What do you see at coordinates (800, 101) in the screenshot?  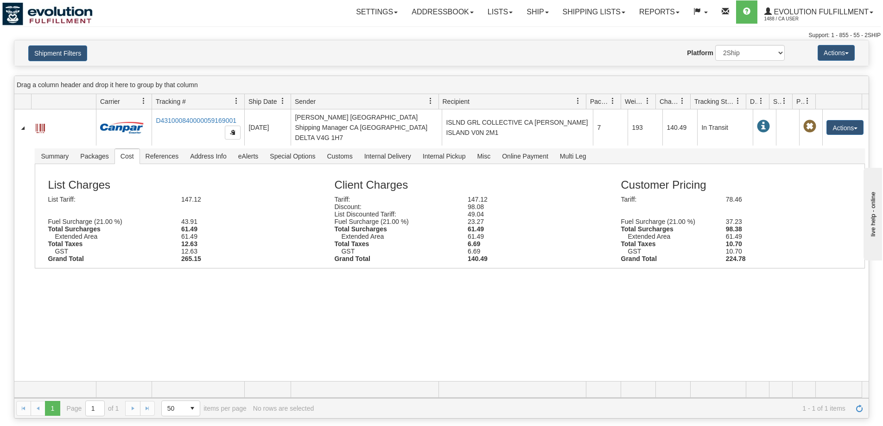 I see `span: Pickup Status` at bounding box center [800, 101].